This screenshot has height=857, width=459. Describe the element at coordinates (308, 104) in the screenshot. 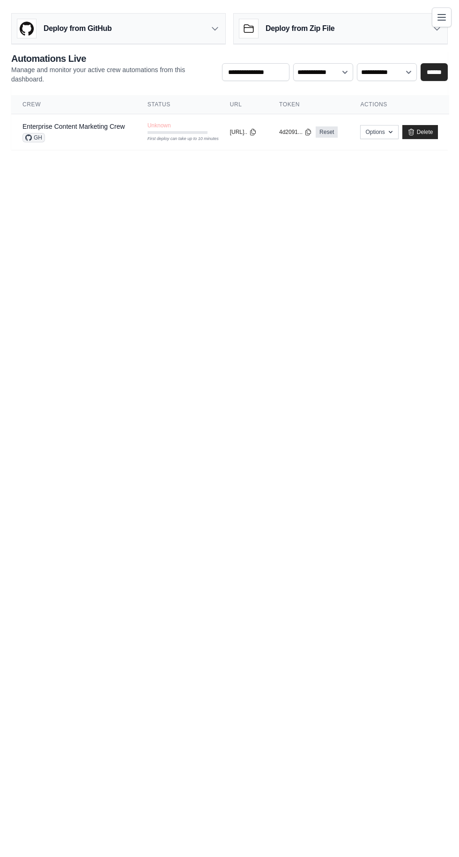

I see `th: Token` at that location.